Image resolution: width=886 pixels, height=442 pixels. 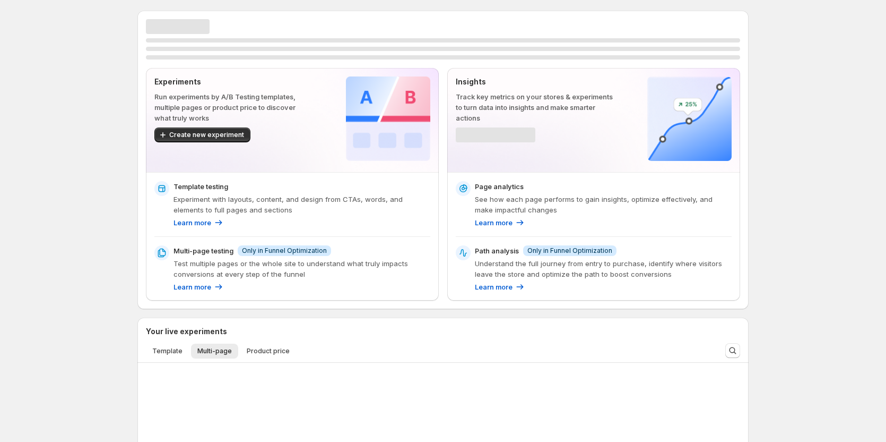 I want to click on p: Template testing, so click(x=201, y=186).